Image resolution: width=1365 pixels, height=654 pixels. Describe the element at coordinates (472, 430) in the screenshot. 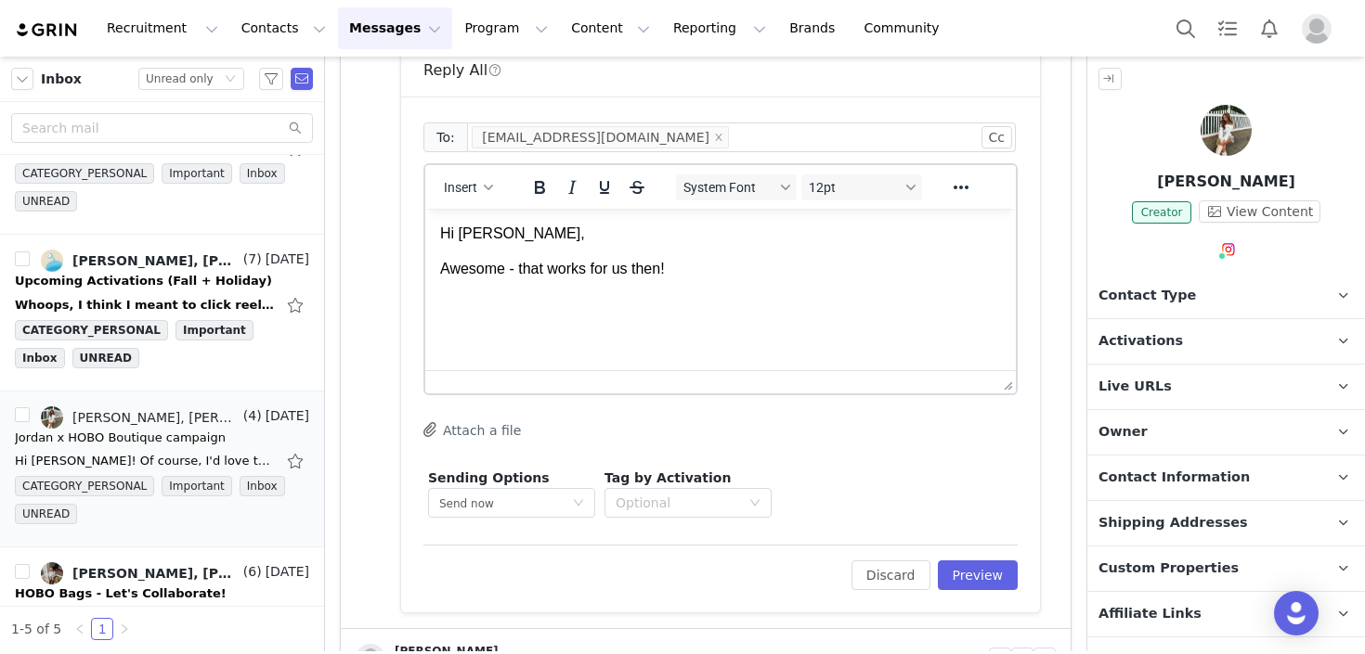

I see `button: Attach a file` at that location.